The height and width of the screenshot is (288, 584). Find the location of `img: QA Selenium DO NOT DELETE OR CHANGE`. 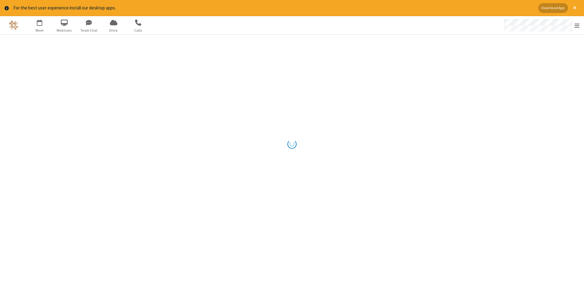

img: QA Selenium DO NOT DELETE OR CHANGE is located at coordinates (14, 25).